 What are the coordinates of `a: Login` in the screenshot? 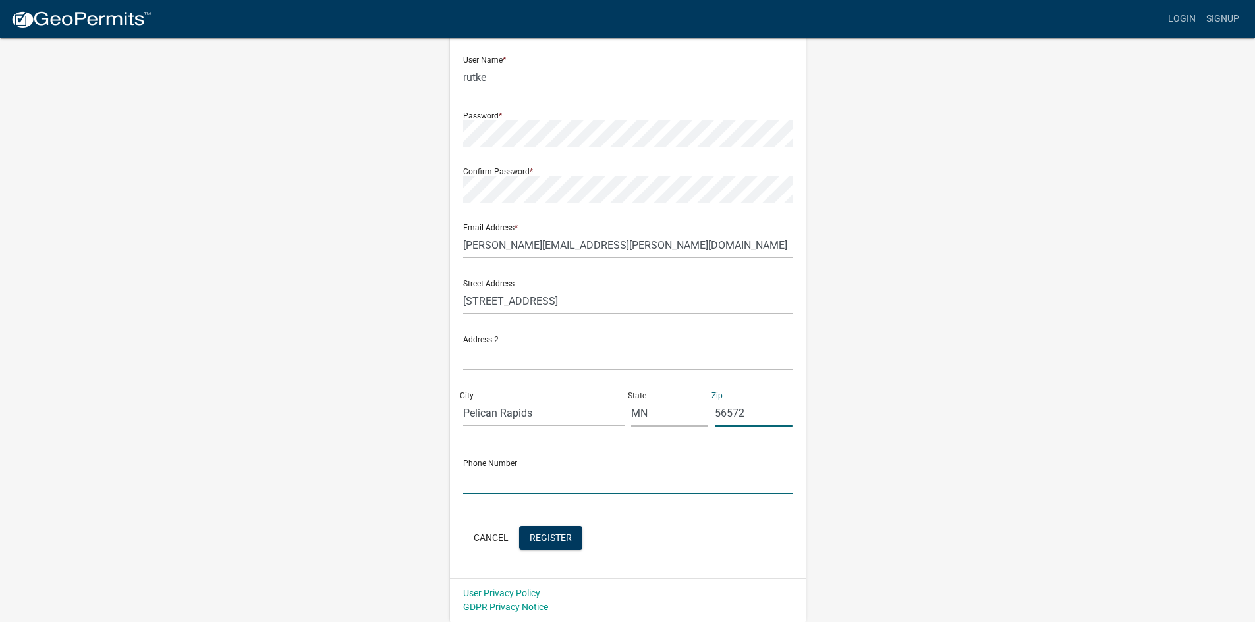 It's located at (1182, 19).